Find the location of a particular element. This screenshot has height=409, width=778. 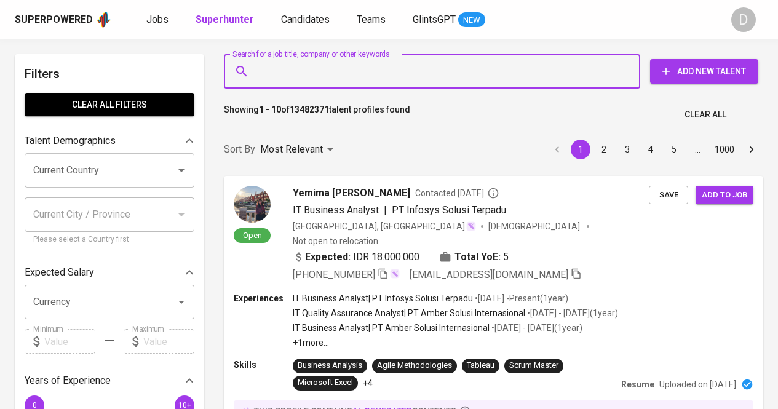

b: Total YoE: is located at coordinates (477, 257).